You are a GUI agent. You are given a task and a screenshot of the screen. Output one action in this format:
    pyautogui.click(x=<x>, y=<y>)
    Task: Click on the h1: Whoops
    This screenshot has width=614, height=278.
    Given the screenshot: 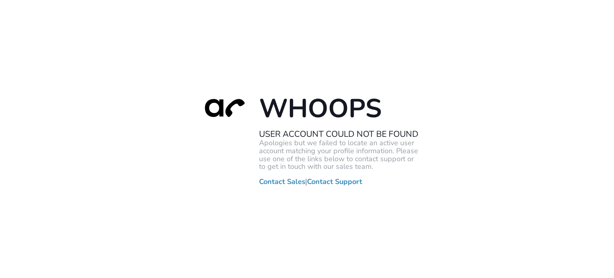 What is the action you would take?
    pyautogui.click(x=339, y=108)
    